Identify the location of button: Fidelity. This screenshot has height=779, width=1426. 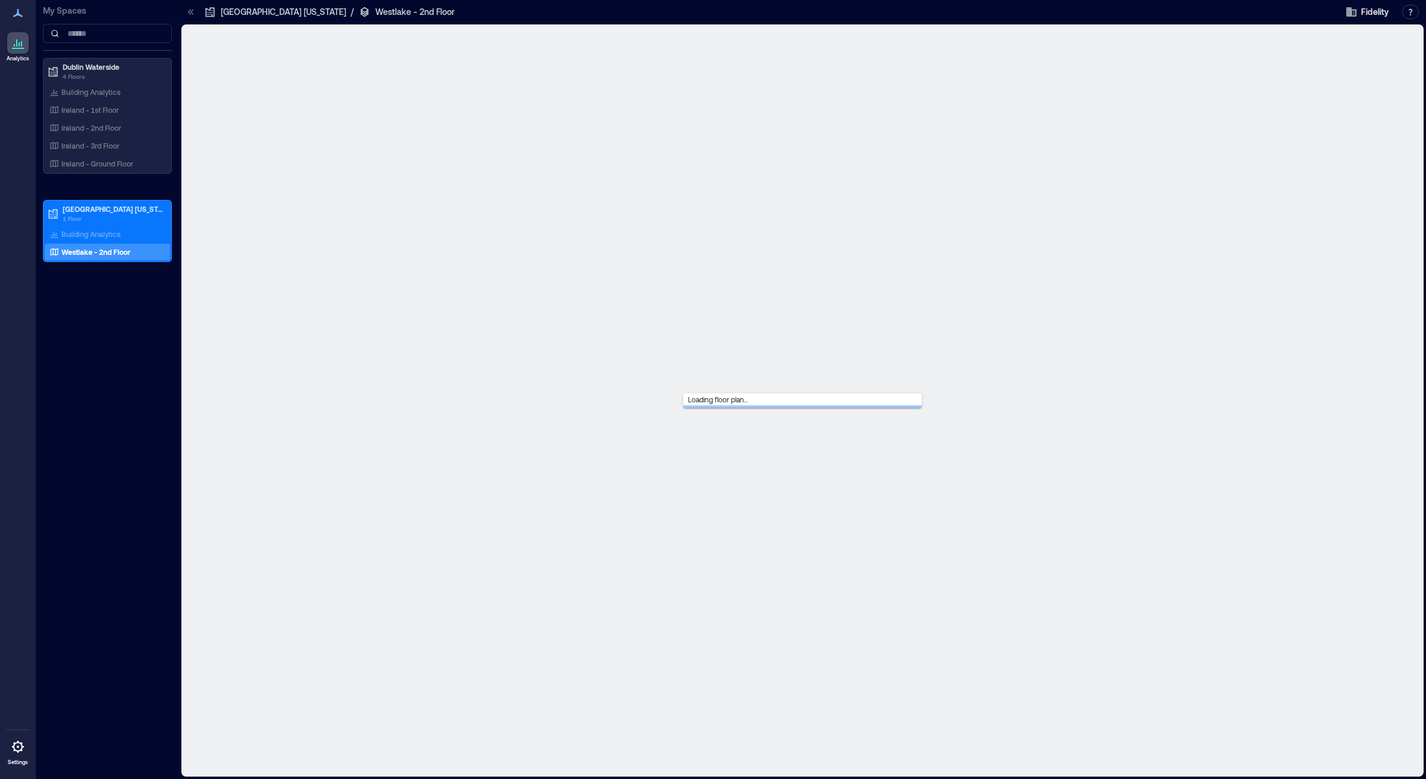
(1367, 12).